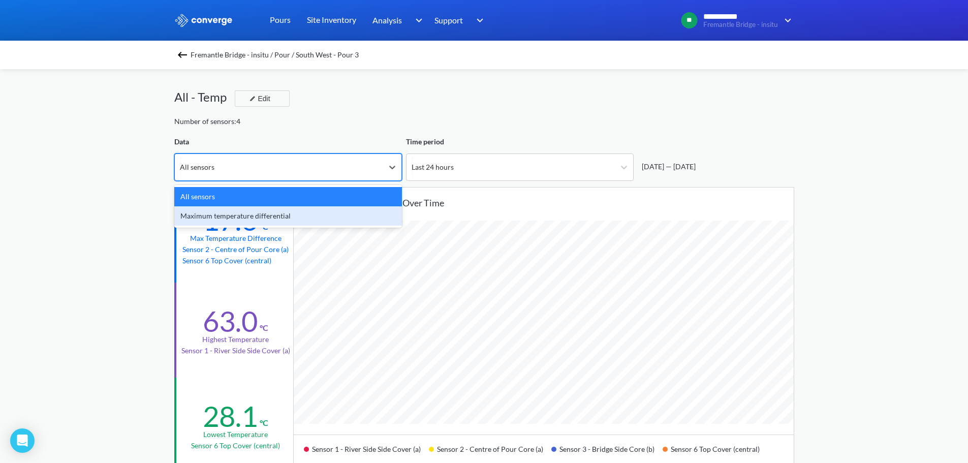 This screenshot has height=463, width=968. Describe the element at coordinates (552, 203) in the screenshot. I see `div: Temperature recorded over time` at that location.